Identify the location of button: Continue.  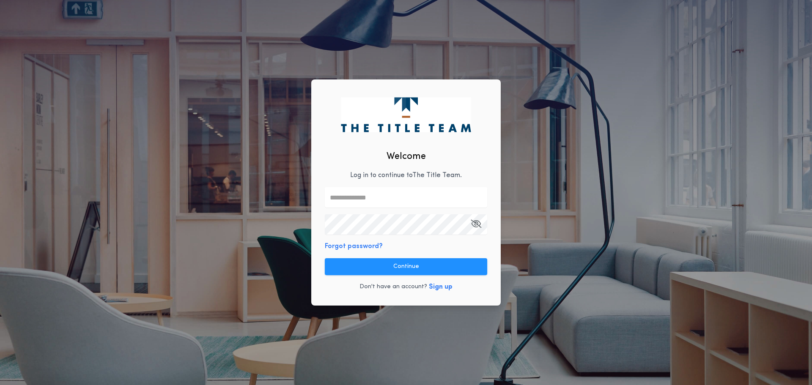
(406, 267).